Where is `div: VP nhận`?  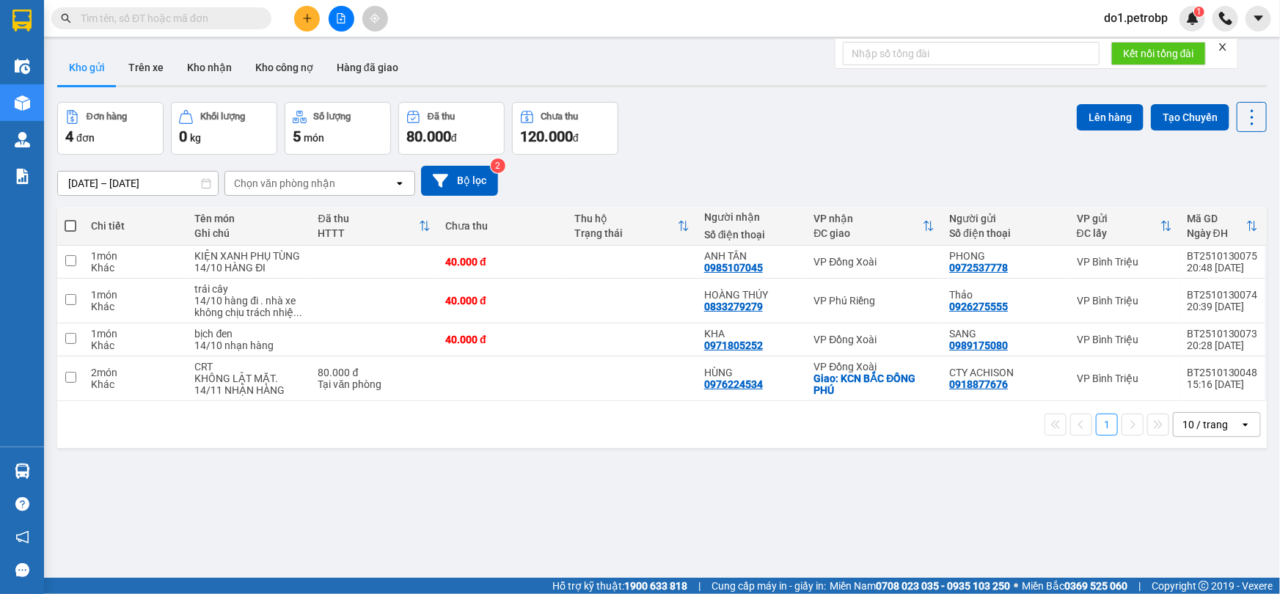 div: VP nhận is located at coordinates (869, 219).